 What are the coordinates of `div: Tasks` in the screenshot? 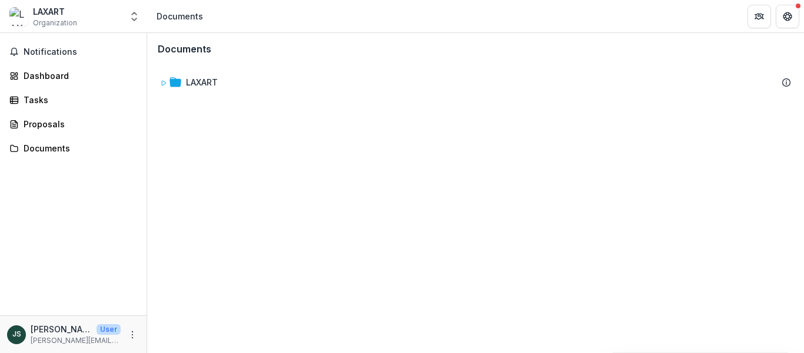 It's located at (78, 100).